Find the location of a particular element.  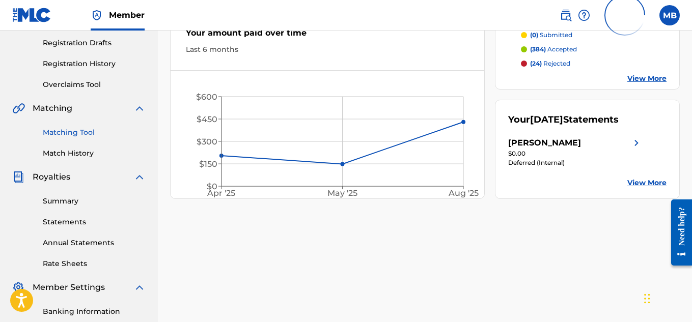

a: Statements is located at coordinates (94, 222).